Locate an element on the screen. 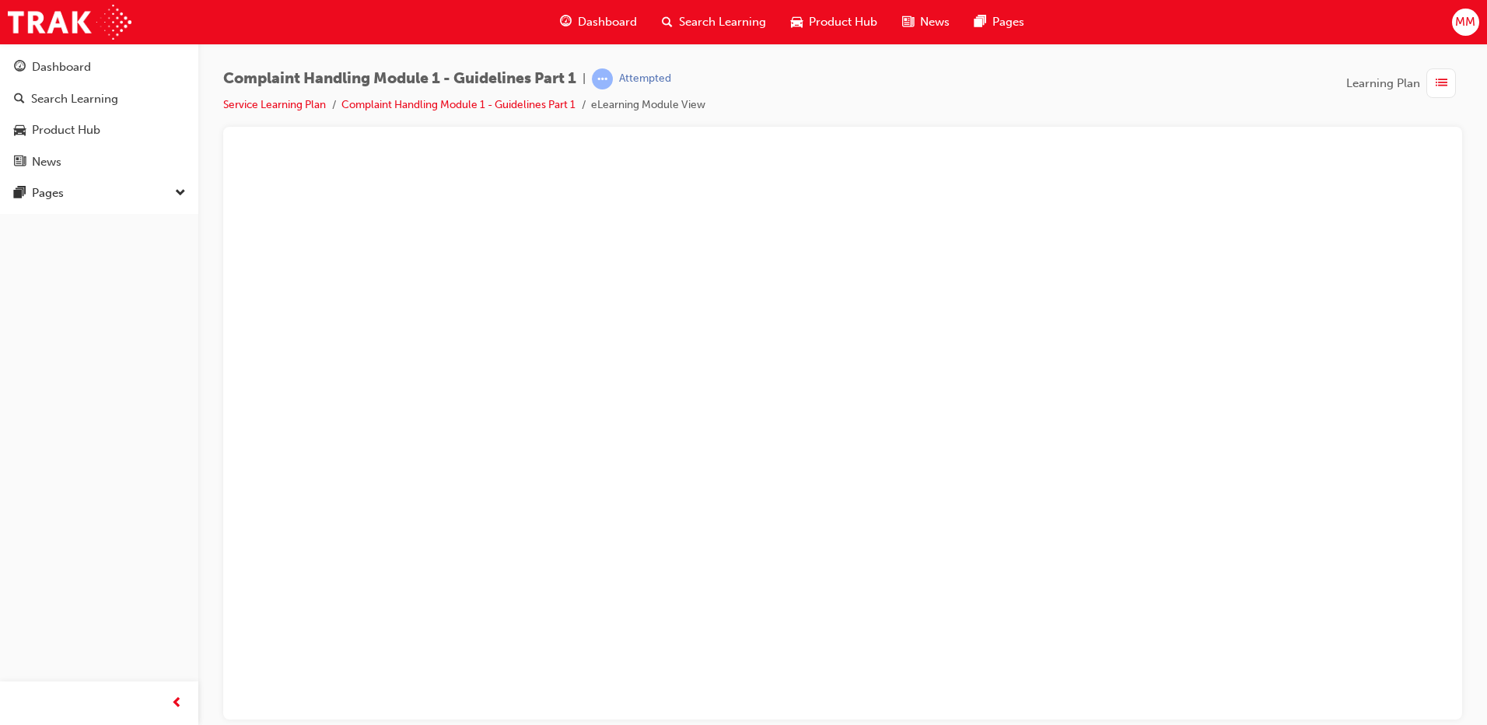 The image size is (1487, 725). a: Service Learning Plan is located at coordinates (274, 104).